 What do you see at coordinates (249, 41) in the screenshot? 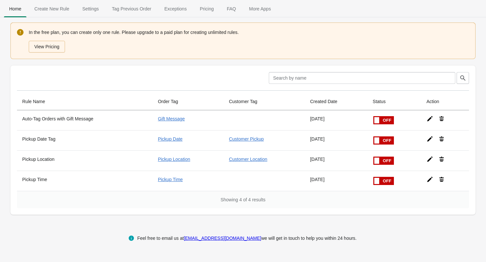
I see `div: In the free plan, you can create only one rule. Please upgrade to a paid plan for creating unlimi...` at bounding box center [249, 41].